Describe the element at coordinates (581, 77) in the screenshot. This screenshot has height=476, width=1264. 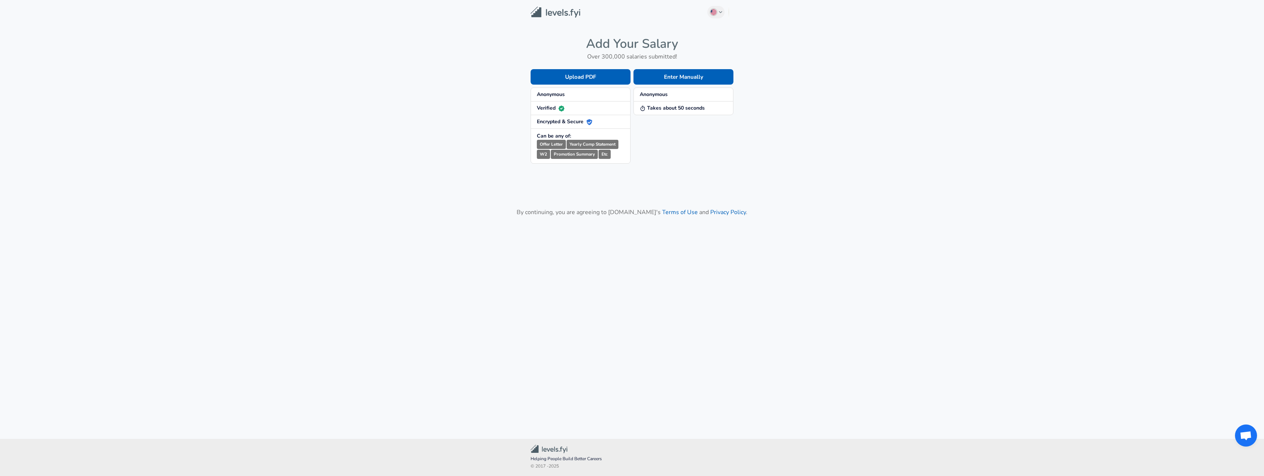
I see `button: Upload PDF` at that location.